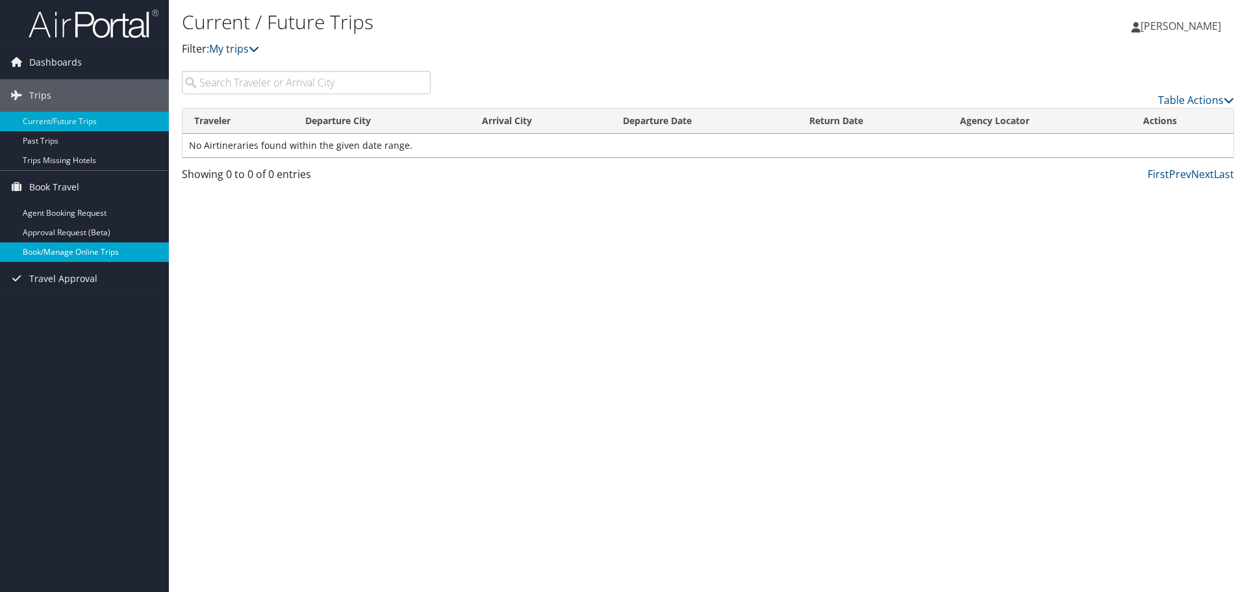 Image resolution: width=1247 pixels, height=592 pixels. Describe the element at coordinates (238, 121) in the screenshot. I see `th: Traveler: activate to sort column ascending` at that location.